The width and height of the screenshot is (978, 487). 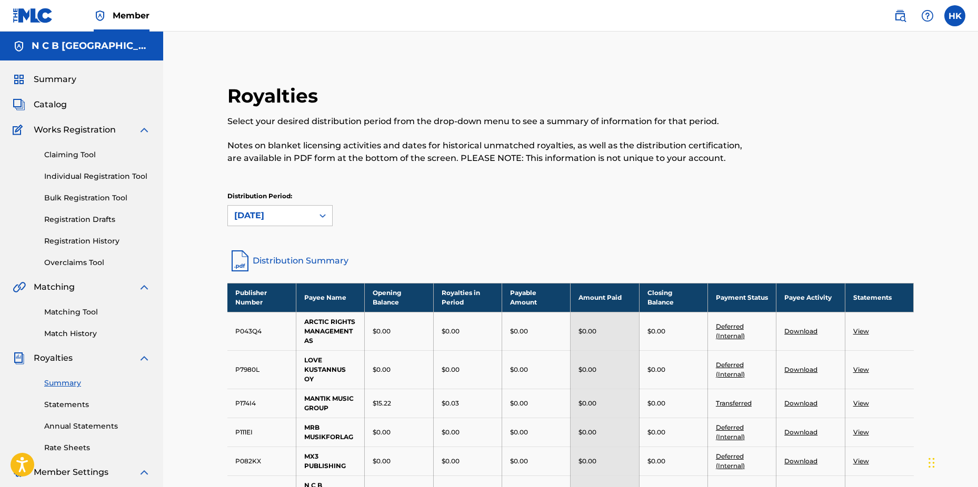 What do you see at coordinates (952, 462) in the screenshot?
I see `div: Chat-widget` at bounding box center [952, 462].